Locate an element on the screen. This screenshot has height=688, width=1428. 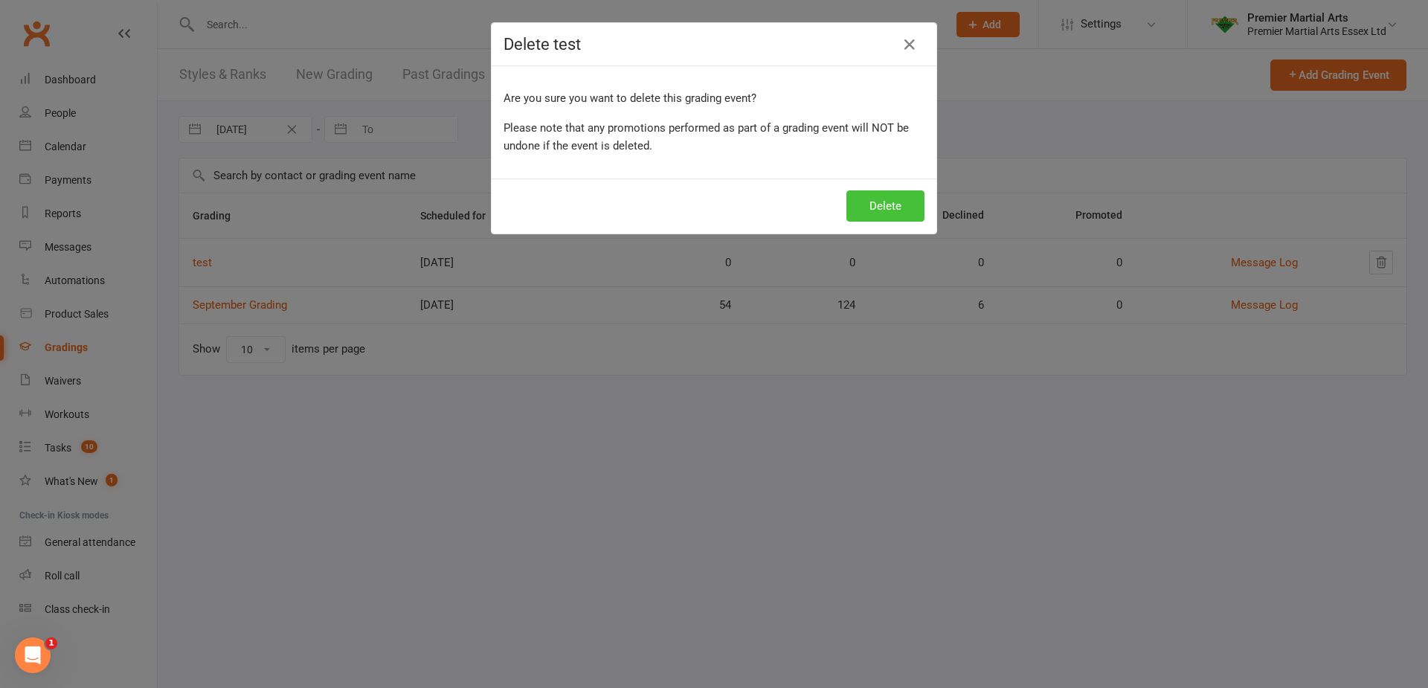
button: Close is located at coordinates (910, 45).